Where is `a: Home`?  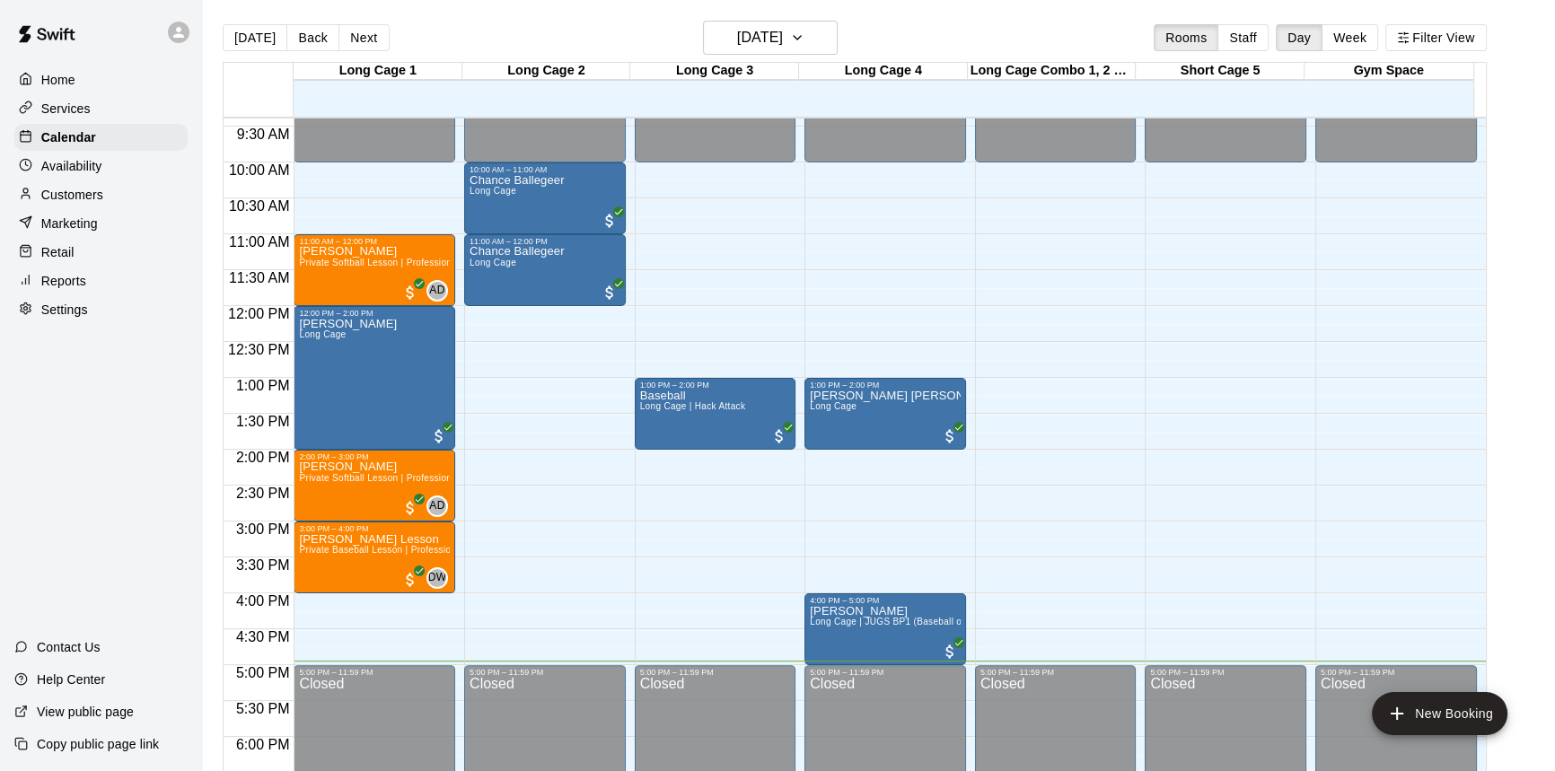
a: Home is located at coordinates (101, 80).